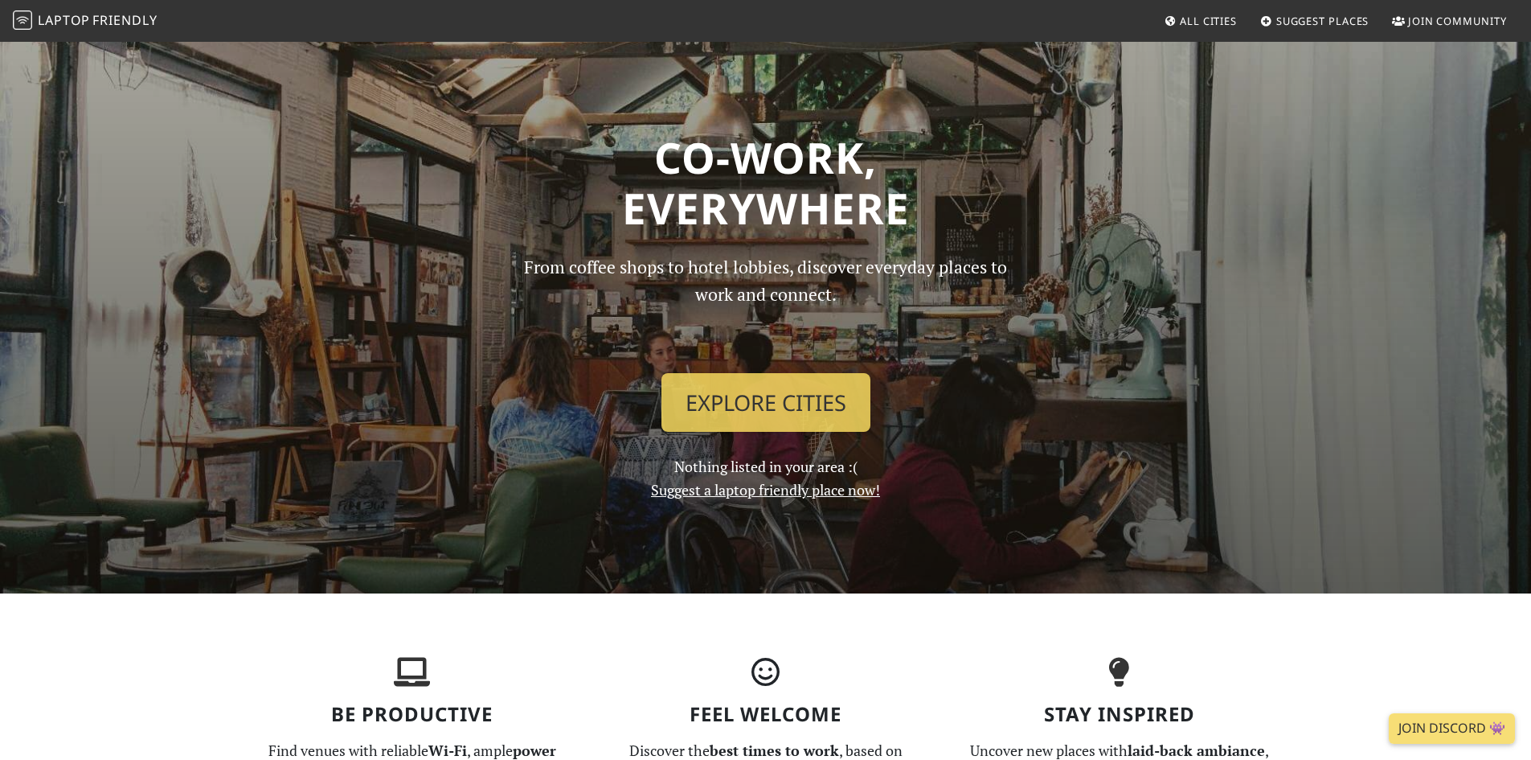 The width and height of the screenshot is (1531, 760). What do you see at coordinates (1323, 21) in the screenshot?
I see `span: Suggest Places` at bounding box center [1323, 21].